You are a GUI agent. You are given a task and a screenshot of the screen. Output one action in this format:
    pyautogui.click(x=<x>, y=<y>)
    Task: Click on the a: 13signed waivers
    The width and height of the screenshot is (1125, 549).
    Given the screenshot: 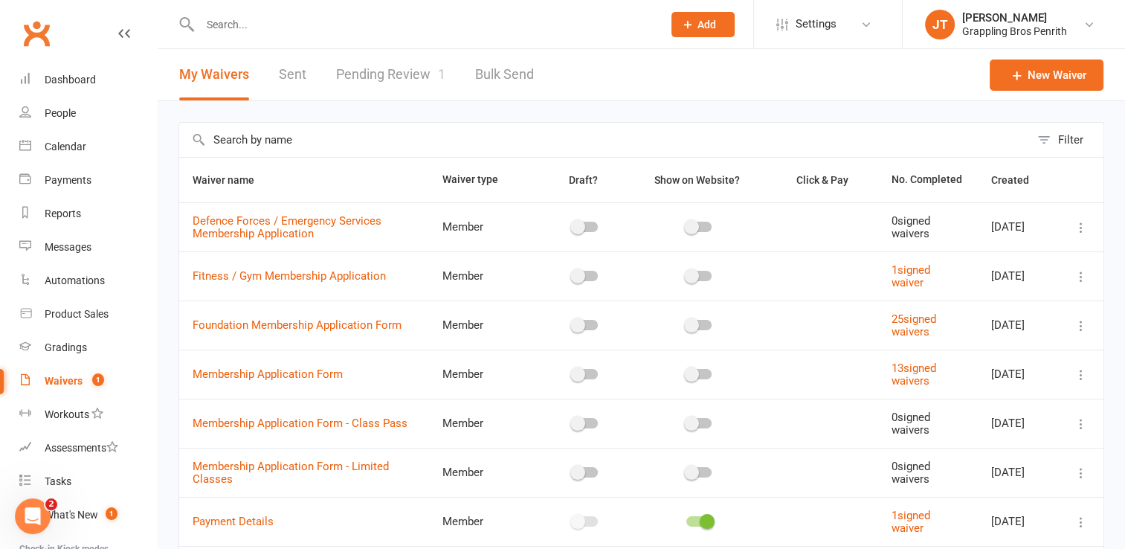 What is the action you would take?
    pyautogui.click(x=913, y=374)
    